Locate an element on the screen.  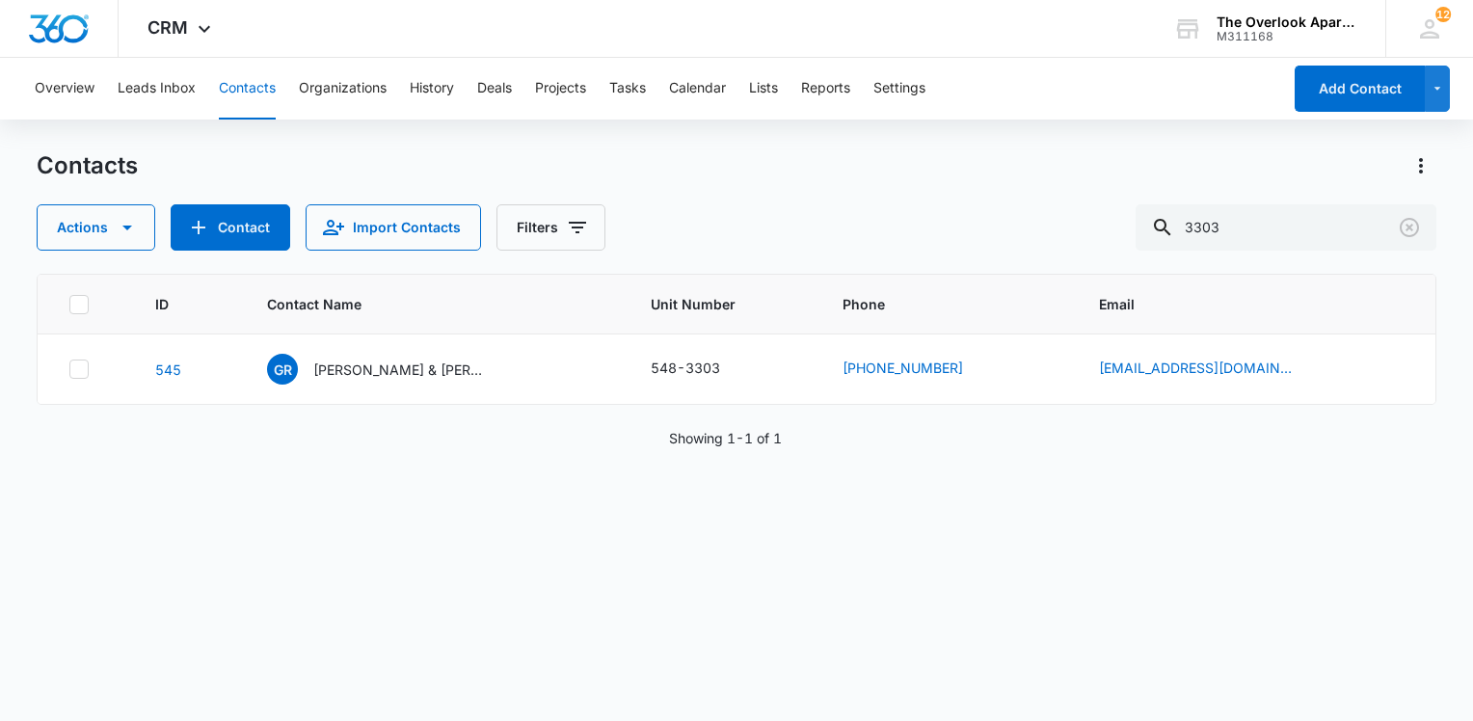
span: Contact Name is located at coordinates (421, 304).